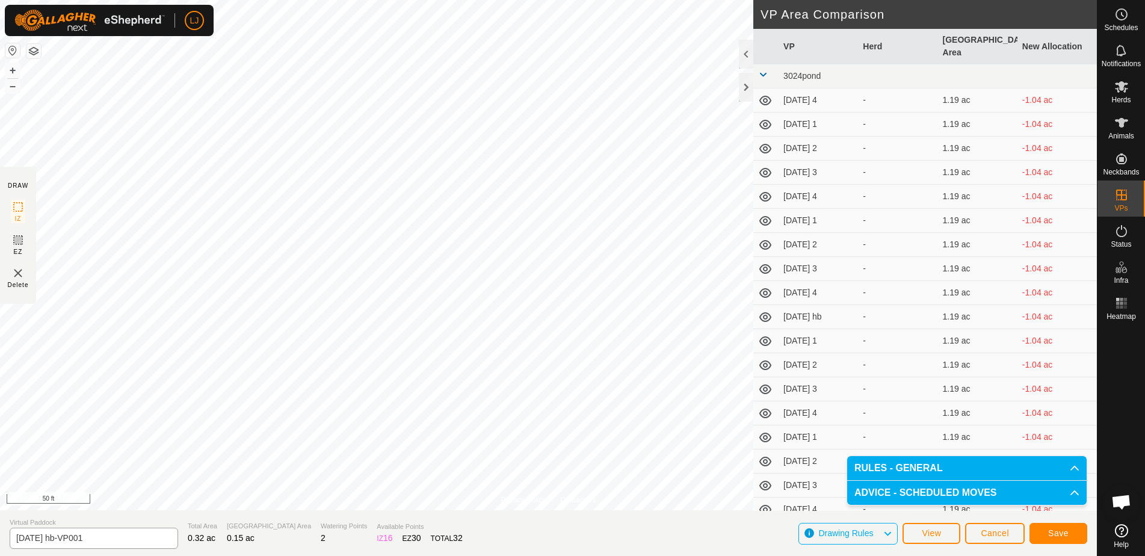  Describe the element at coordinates (1121, 172) in the screenshot. I see `span: Neckbands` at that location.